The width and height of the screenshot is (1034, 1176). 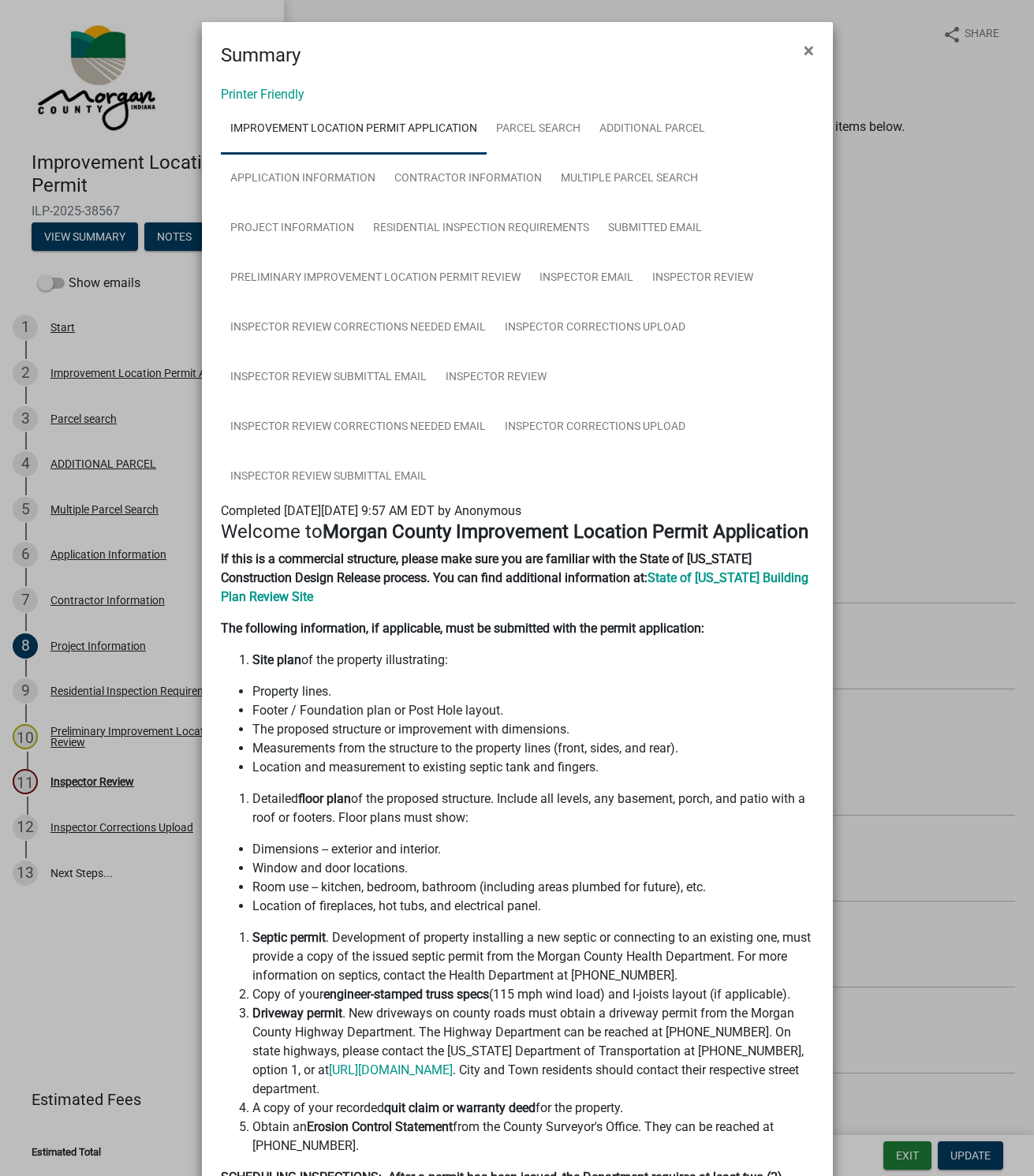 I want to click on li: The proposed structure or improvement with dimensions., so click(x=533, y=730).